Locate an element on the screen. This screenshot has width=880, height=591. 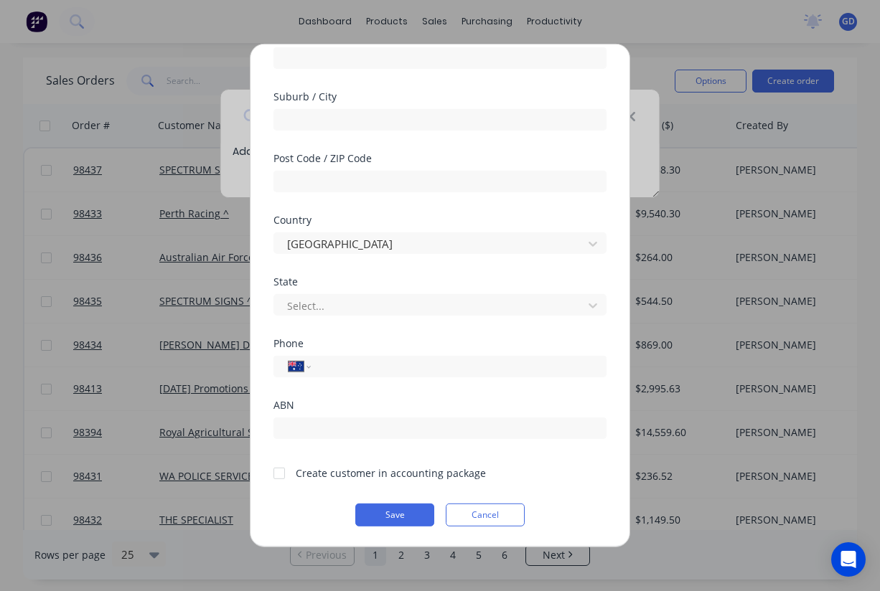
div: ABN is located at coordinates (440, 405).